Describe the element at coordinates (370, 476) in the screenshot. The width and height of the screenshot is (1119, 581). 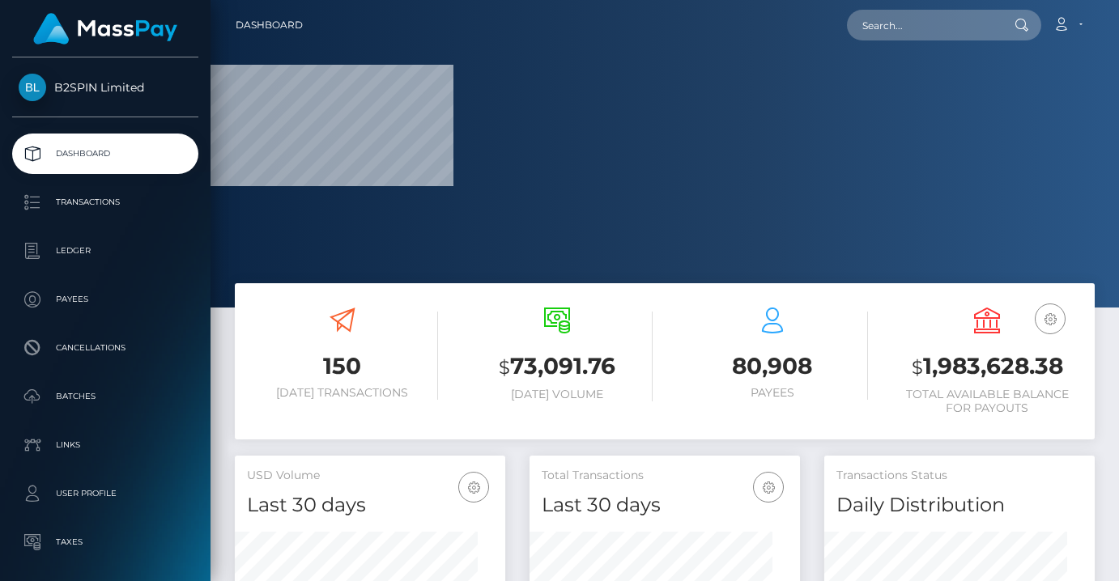
I see `h5: USD Volume` at that location.